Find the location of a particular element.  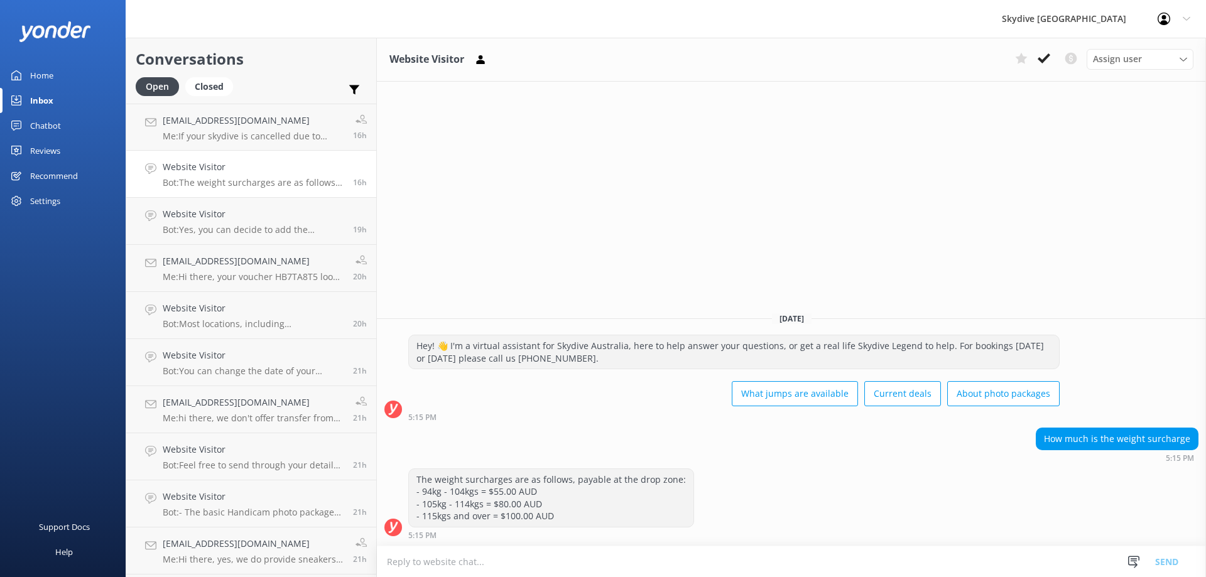

div: Assign User is located at coordinates (1140, 59).